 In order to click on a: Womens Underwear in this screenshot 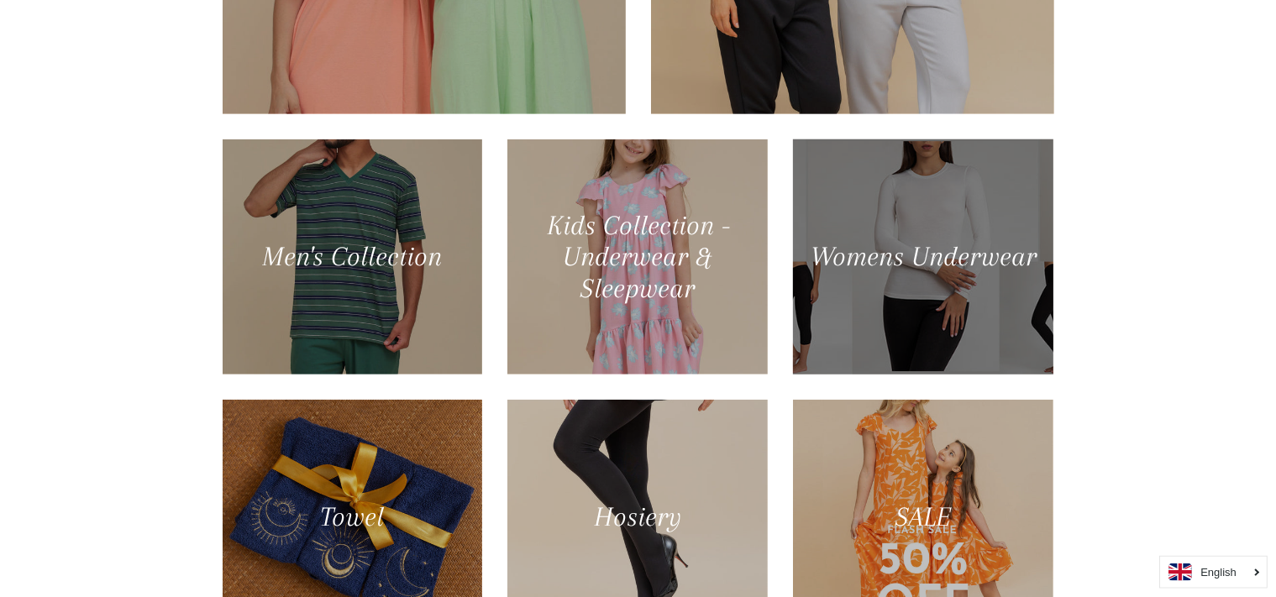, I will do `click(923, 257)`.